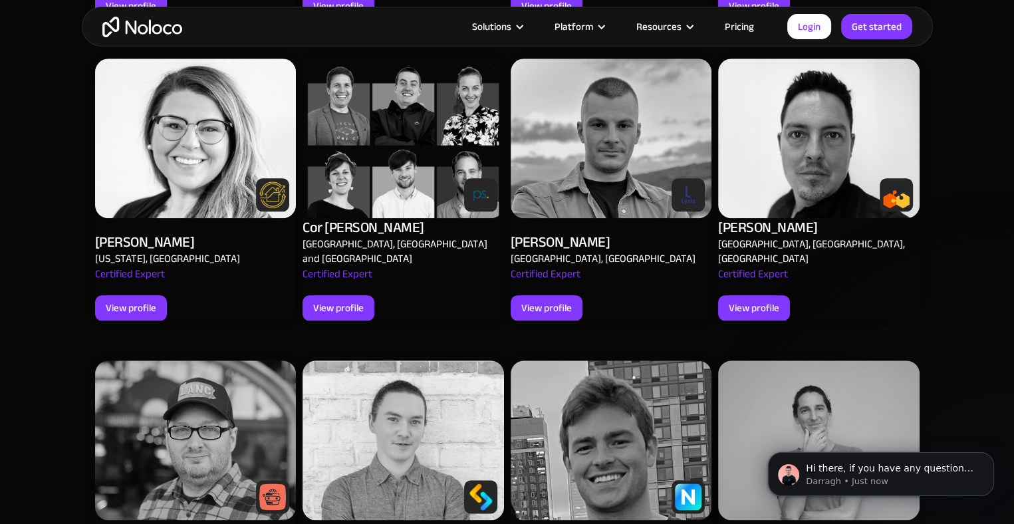  What do you see at coordinates (142, 27) in the screenshot?
I see `a: home` at bounding box center [142, 27].